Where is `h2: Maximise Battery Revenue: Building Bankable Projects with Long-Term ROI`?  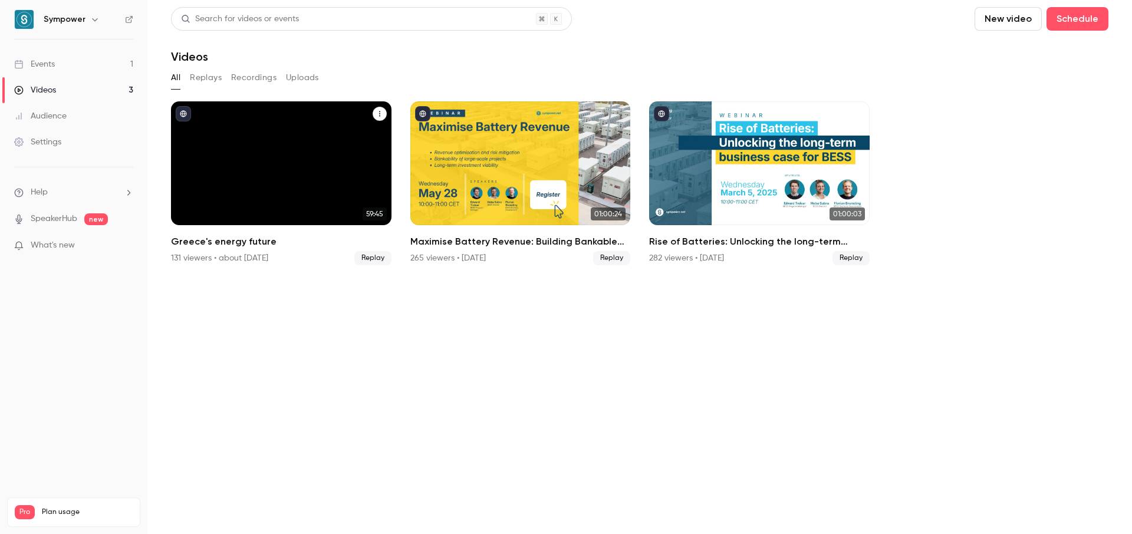
h2: Maximise Battery Revenue: Building Bankable Projects with Long-Term ROI is located at coordinates (520, 242).